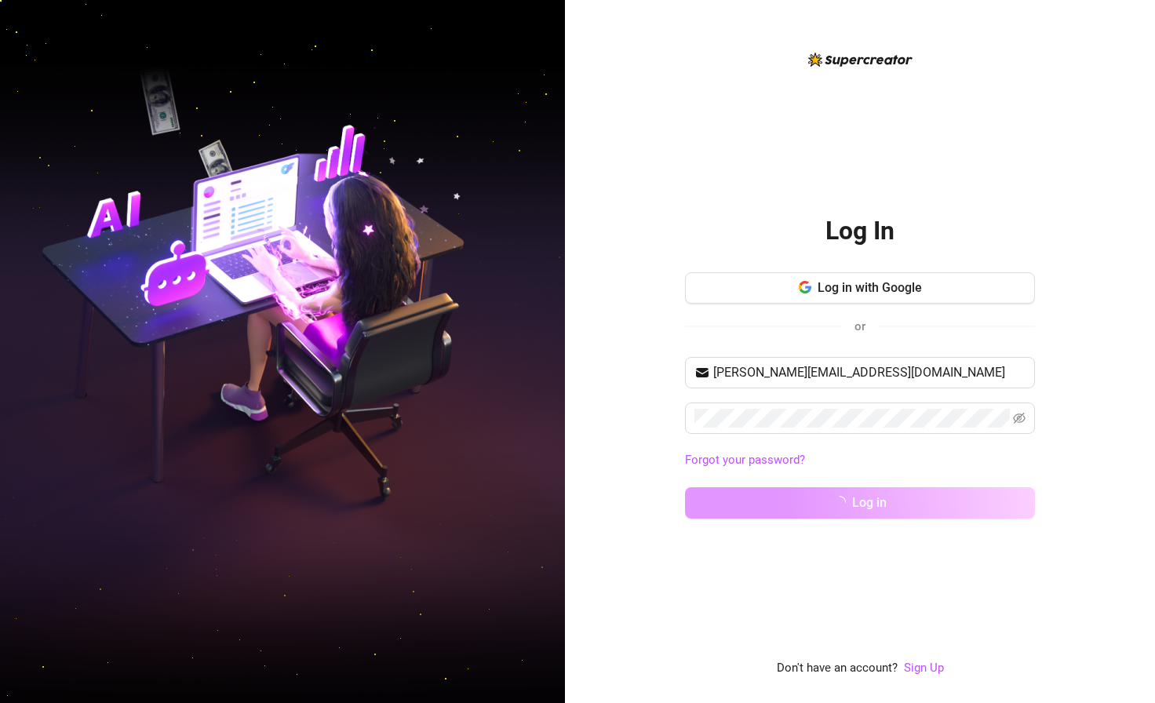 The image size is (1155, 703). I want to click on span: loading, so click(840, 502).